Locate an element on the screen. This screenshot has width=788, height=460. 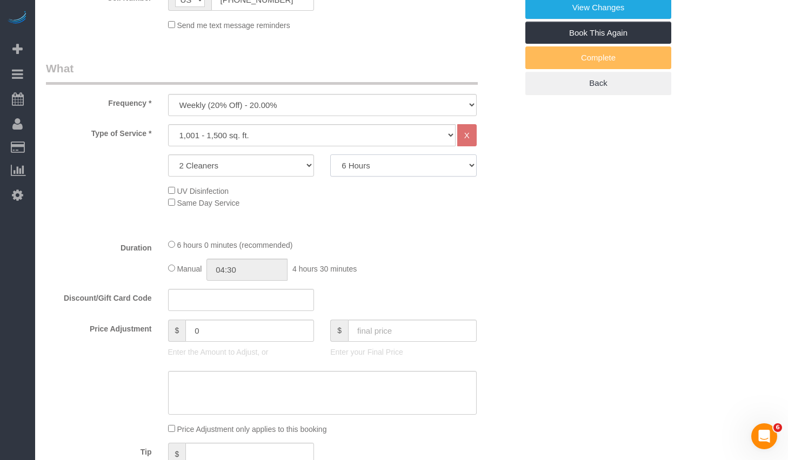
span: UV Disinfection is located at coordinates (203, 191).